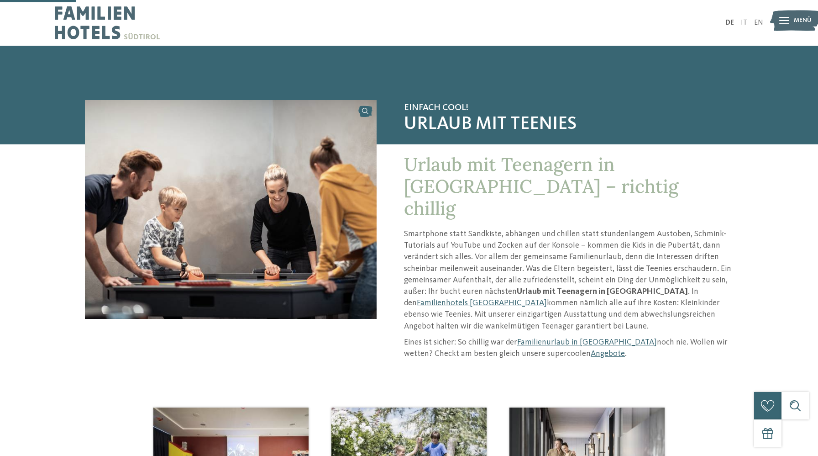 This screenshot has height=456, width=818. I want to click on a: IT, so click(744, 23).